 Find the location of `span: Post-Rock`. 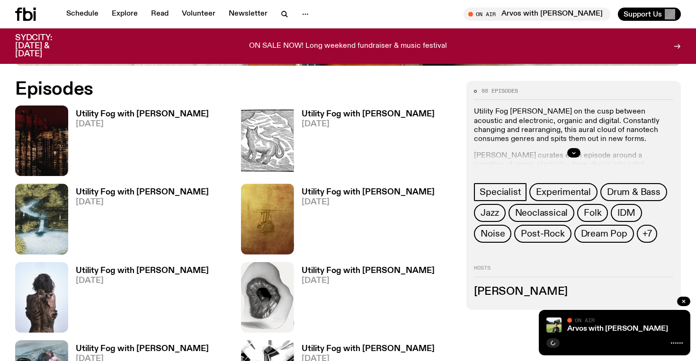

span: Post-Rock is located at coordinates (542, 234).